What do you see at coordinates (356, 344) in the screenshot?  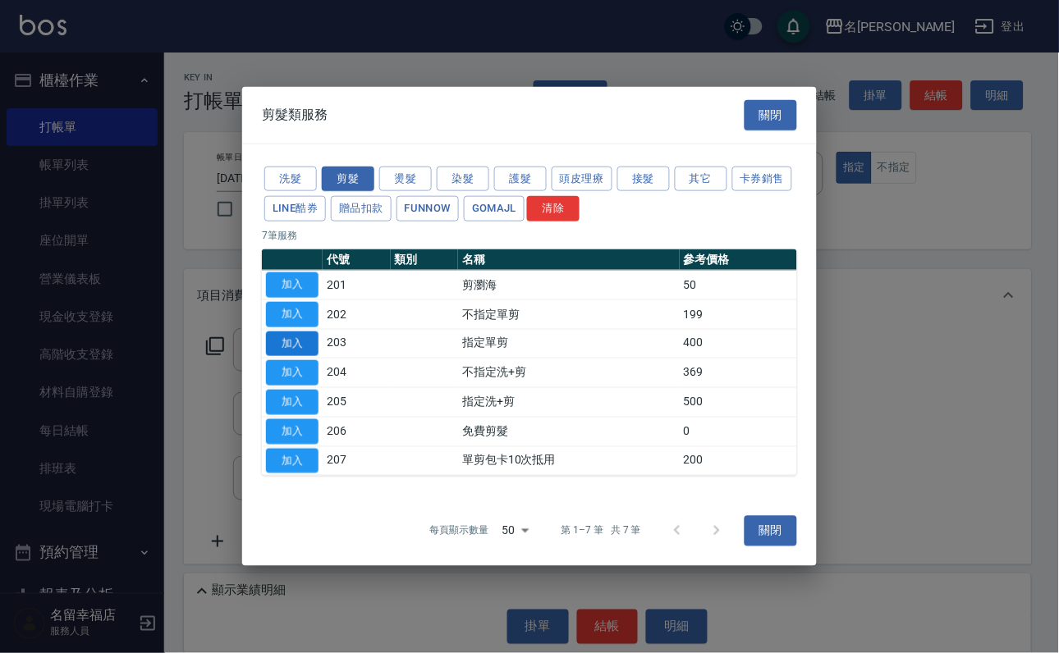 I see `td: 203` at bounding box center [356, 344].